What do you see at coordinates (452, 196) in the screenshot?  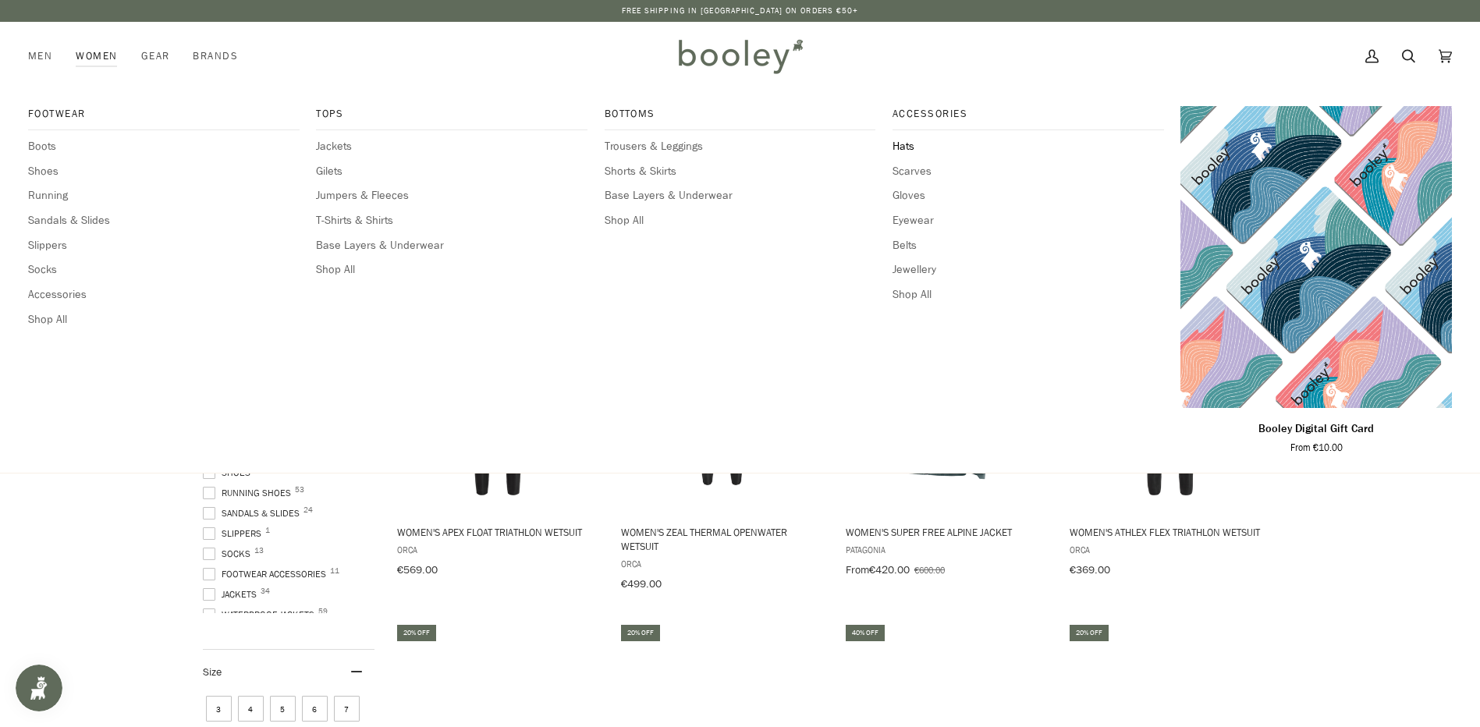 I see `a: Jumpers & Fleeces` at bounding box center [452, 196].